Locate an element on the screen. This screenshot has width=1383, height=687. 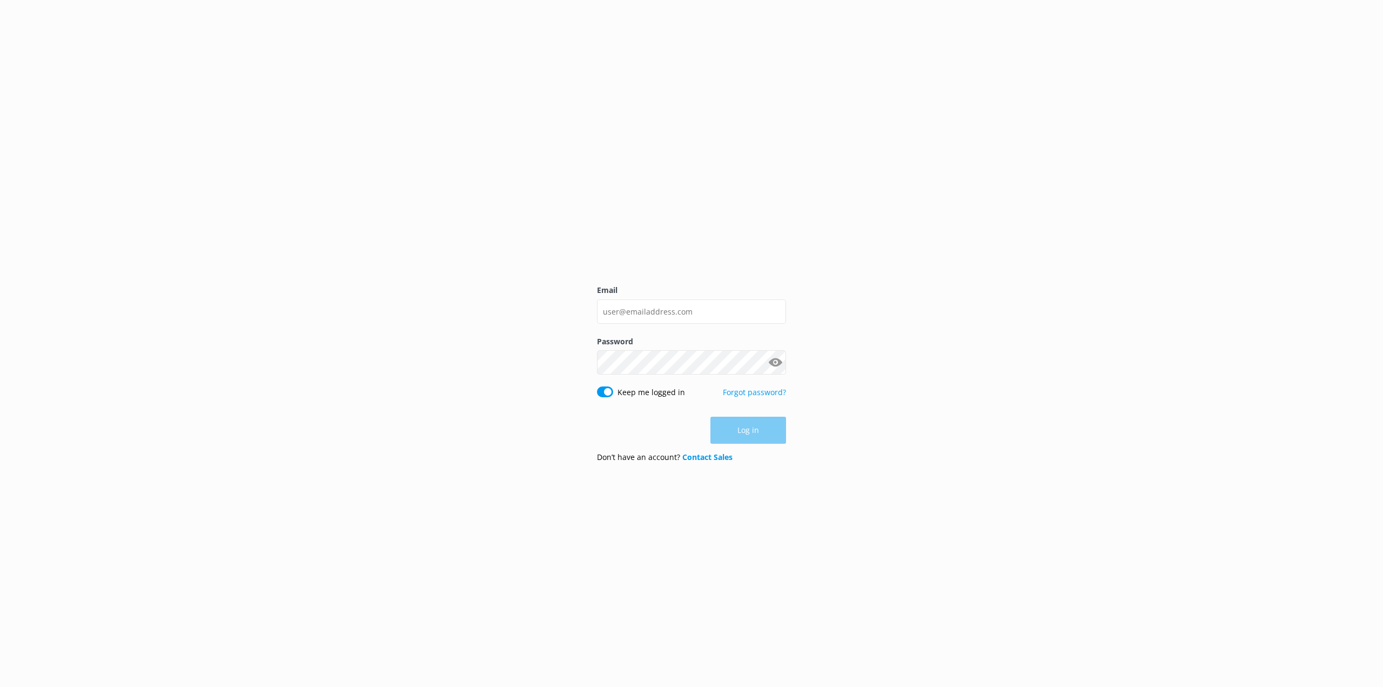
button: Show password is located at coordinates (775, 363).